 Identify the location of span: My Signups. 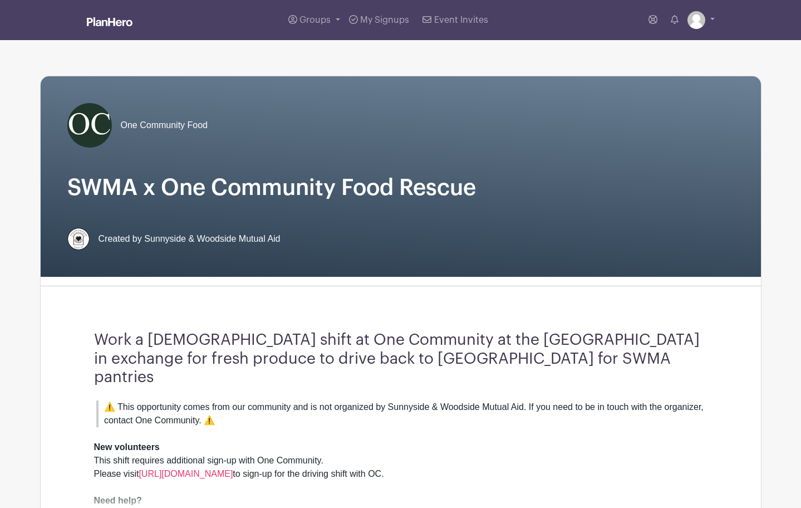
(385, 20).